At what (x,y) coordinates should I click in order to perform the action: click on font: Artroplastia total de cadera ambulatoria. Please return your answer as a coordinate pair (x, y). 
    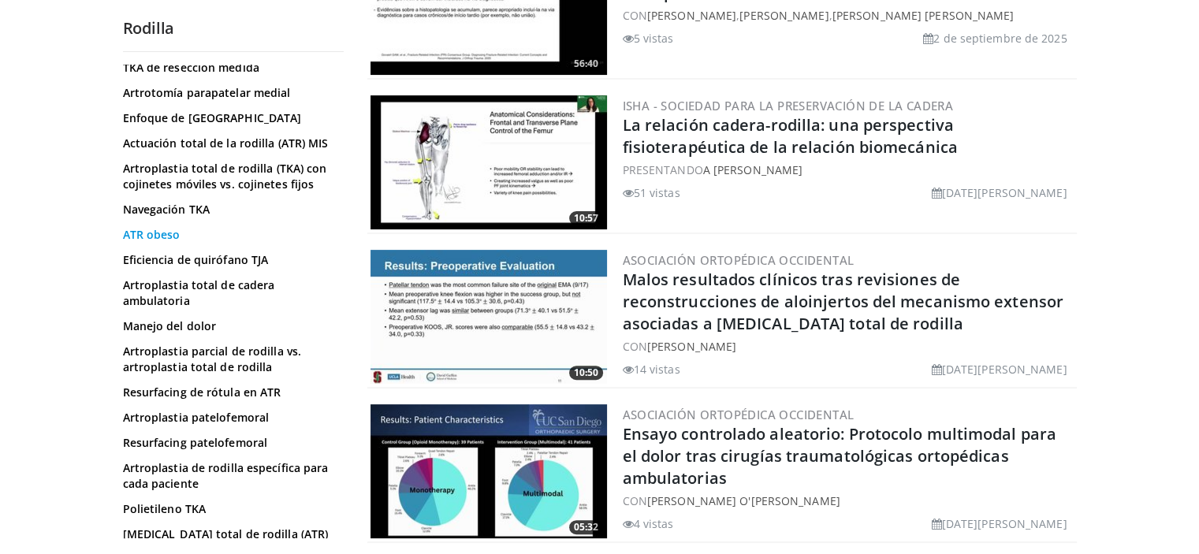
    Looking at the image, I should click on (199, 293).